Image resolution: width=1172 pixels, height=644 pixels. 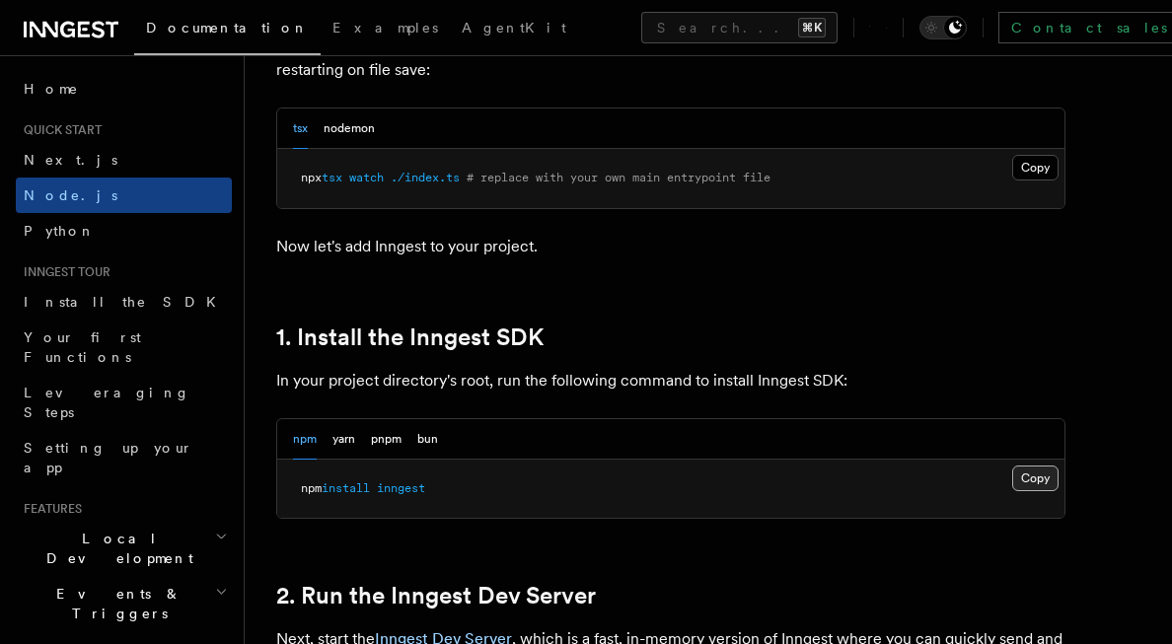 I want to click on a: 2. Run the Inngest Dev Server, so click(x=436, y=596).